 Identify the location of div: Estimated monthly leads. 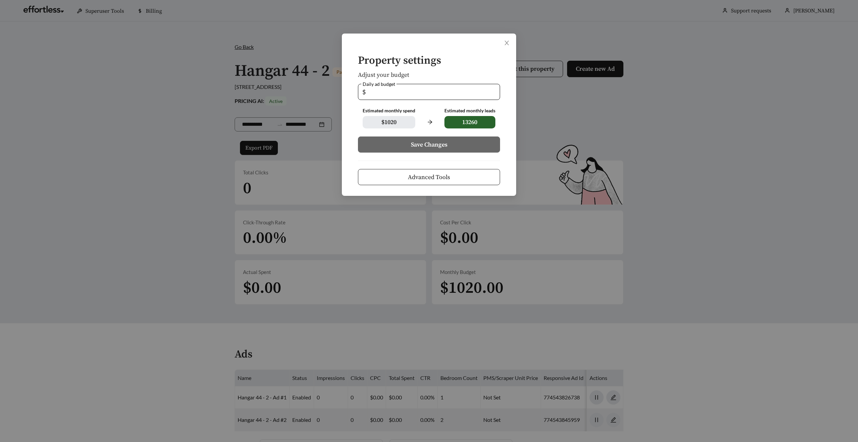
(470, 111).